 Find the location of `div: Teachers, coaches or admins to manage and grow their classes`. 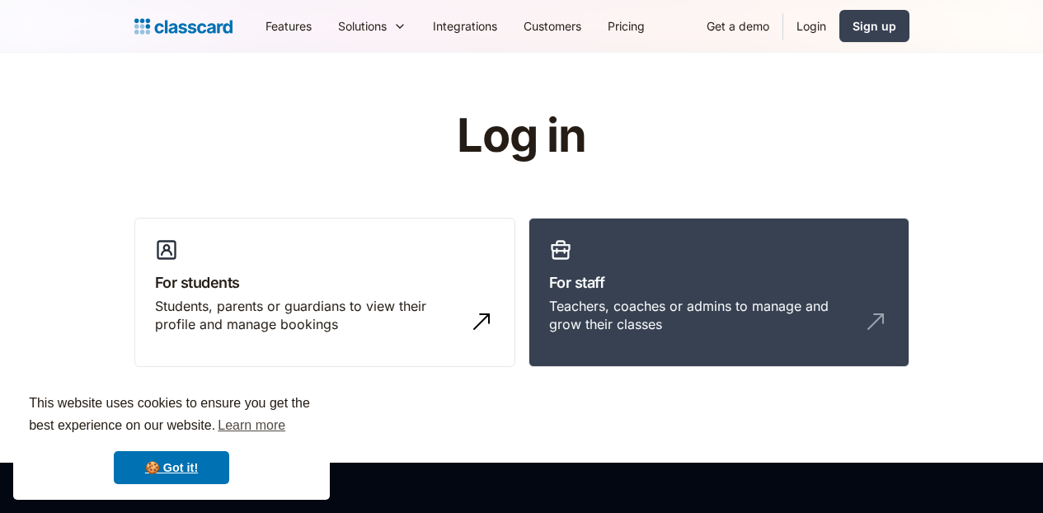

div: Teachers, coaches or admins to manage and grow their classes is located at coordinates (702, 315).